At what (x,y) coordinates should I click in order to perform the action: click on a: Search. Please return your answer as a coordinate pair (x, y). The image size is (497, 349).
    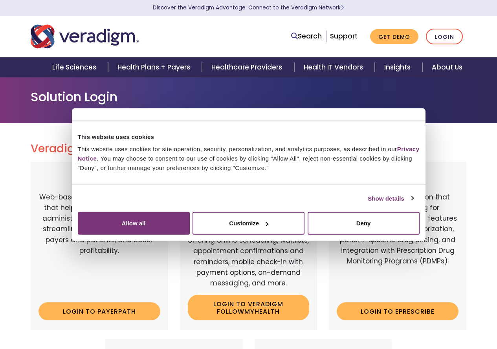
    Looking at the image, I should click on (306, 36).